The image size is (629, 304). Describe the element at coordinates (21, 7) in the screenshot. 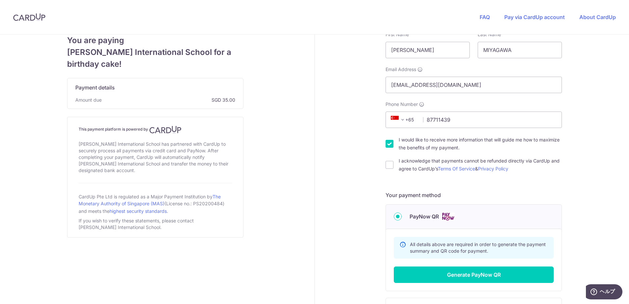

I see `span: ヘルプ` at that location.